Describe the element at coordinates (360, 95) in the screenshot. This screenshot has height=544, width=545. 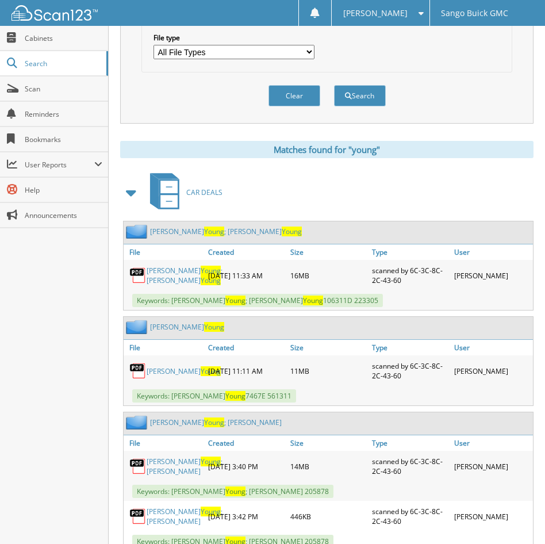
I see `button: Search` at that location.